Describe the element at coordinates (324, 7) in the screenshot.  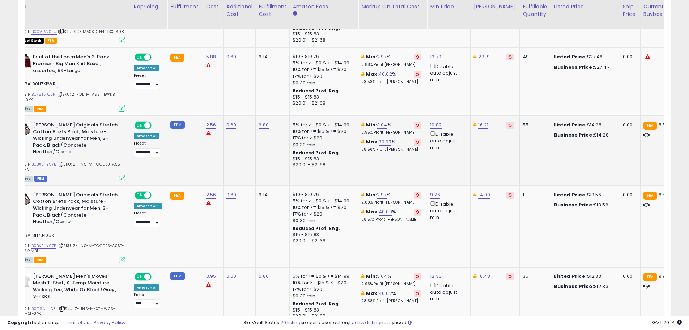
I see `div: Amazon Fees` at that location.